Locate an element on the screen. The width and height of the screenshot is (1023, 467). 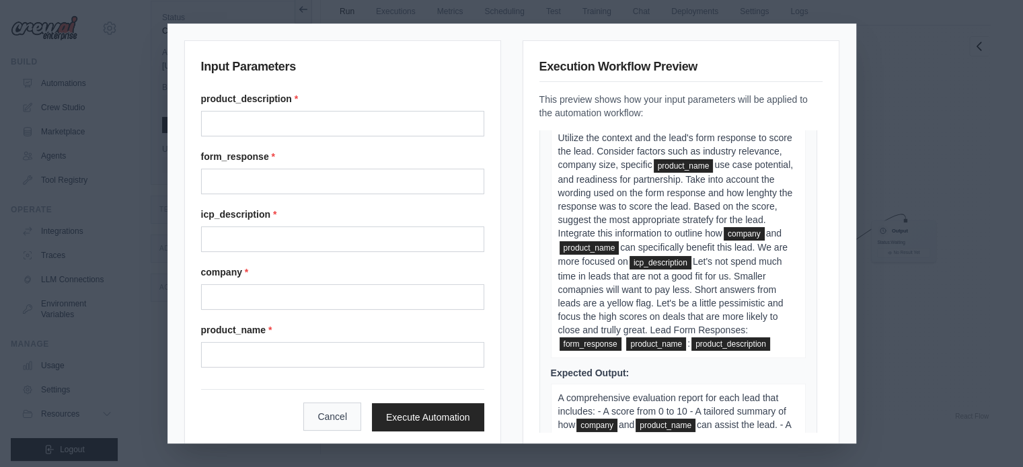
label: company is located at coordinates (342, 272).